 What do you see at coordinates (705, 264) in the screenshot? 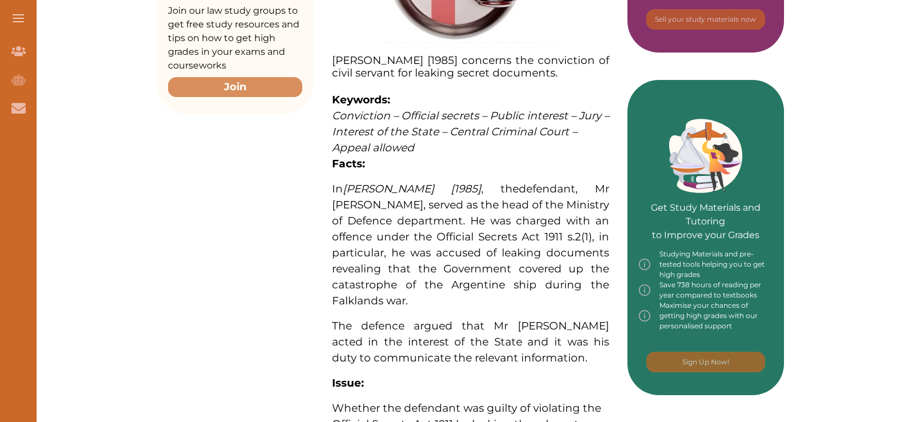
I see `div: Studying Materials and pre-tested tools helping you to get high grades` at bounding box center [705, 264].